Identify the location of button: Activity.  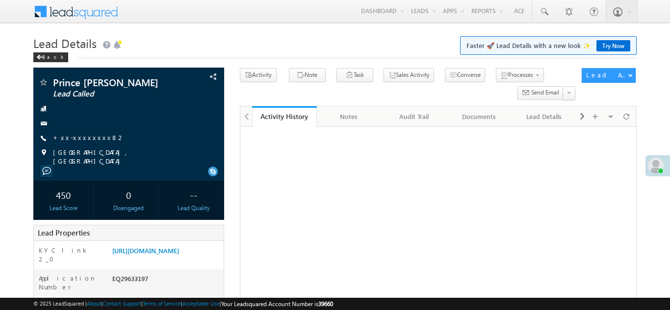
(258, 75).